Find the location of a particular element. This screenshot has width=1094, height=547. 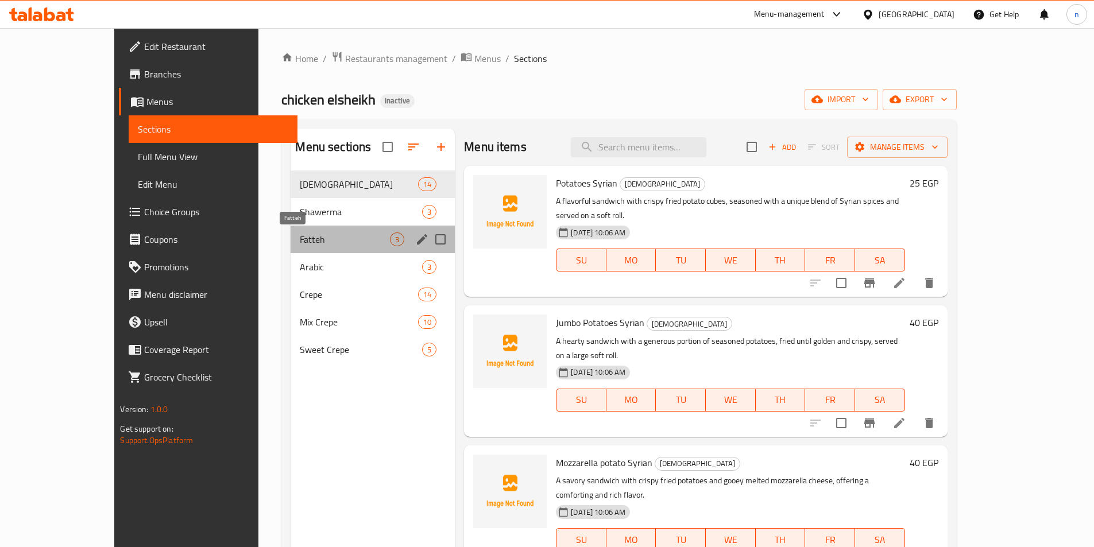

div: Mix Crepe10 is located at coordinates (373, 322).